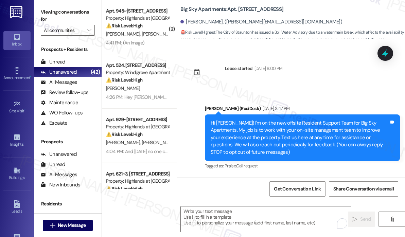 Image resolution: width=405 pixels, height=237 pixels. Describe the element at coordinates (17, 174) in the screenshot. I see `a: Buildings` at that location.